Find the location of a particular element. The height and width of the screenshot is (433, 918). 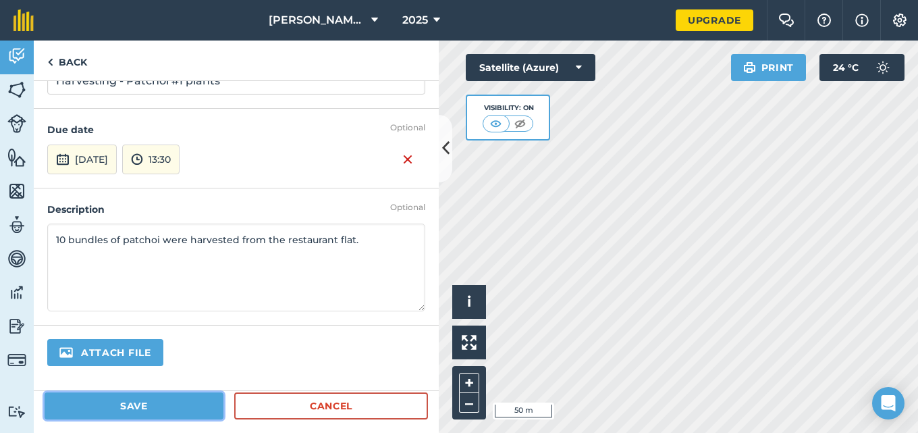

button: Print is located at coordinates (769, 68).